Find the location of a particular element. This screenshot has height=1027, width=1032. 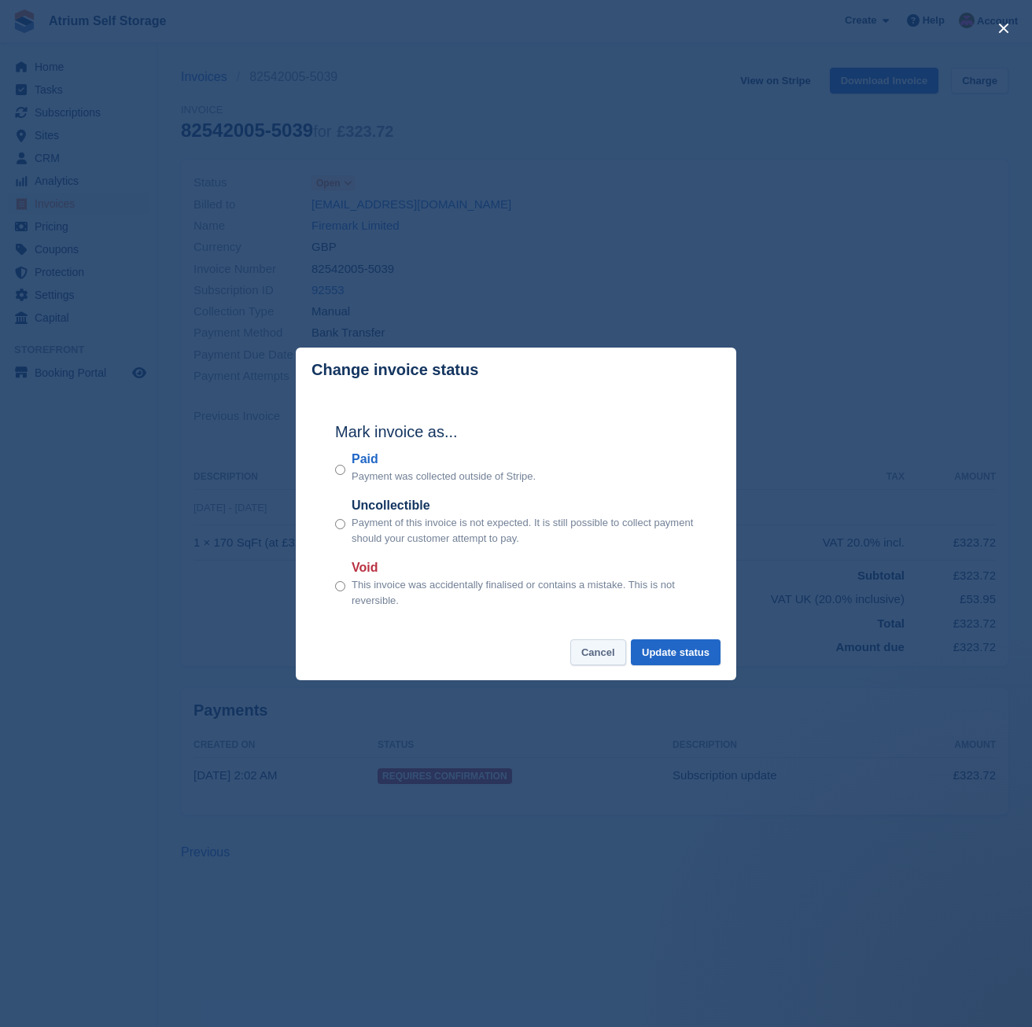

p: This invoice was accidentally finalised or contains a mistake. This is not reversible. is located at coordinates (524, 592).